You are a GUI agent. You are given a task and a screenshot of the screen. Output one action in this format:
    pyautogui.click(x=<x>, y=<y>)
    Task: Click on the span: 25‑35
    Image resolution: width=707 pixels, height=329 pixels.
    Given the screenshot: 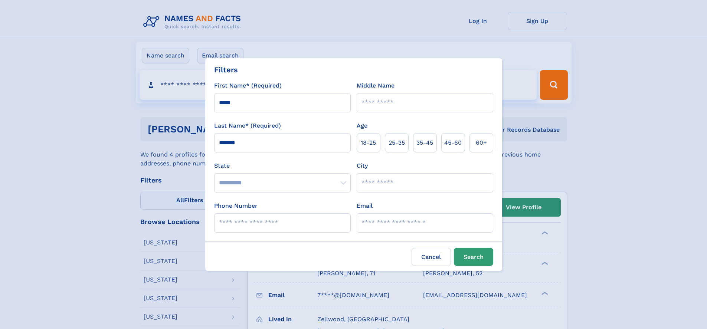 What is the action you would take?
    pyautogui.click(x=397, y=143)
    